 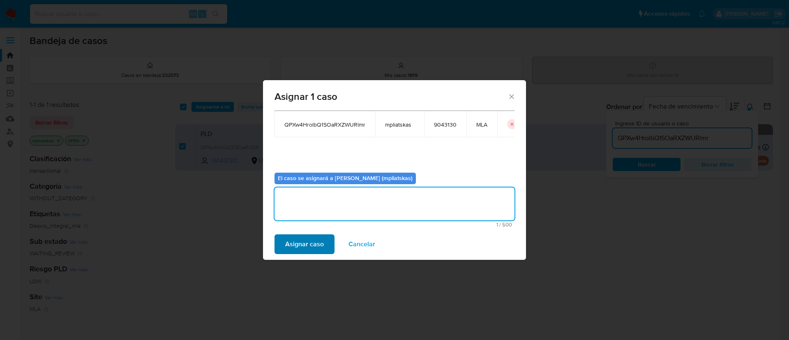 What do you see at coordinates (361, 244) in the screenshot?
I see `span: Cancelar` at bounding box center [361, 244].